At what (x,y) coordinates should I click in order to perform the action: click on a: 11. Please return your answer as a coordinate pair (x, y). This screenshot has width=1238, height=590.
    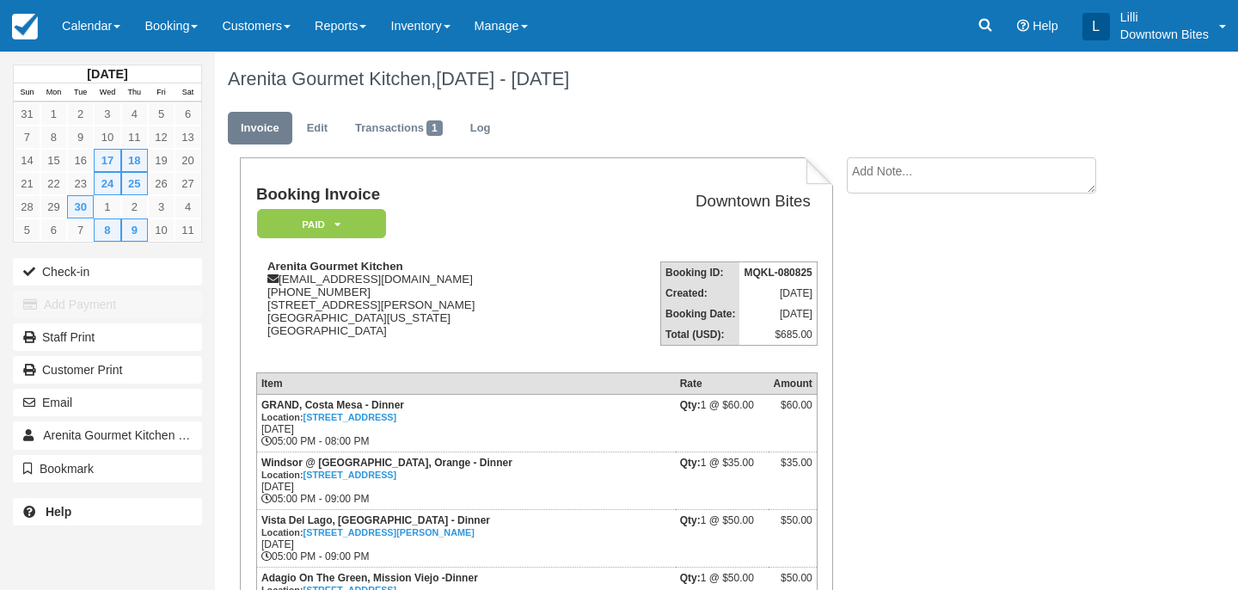
    Looking at the image, I should click on (134, 137).